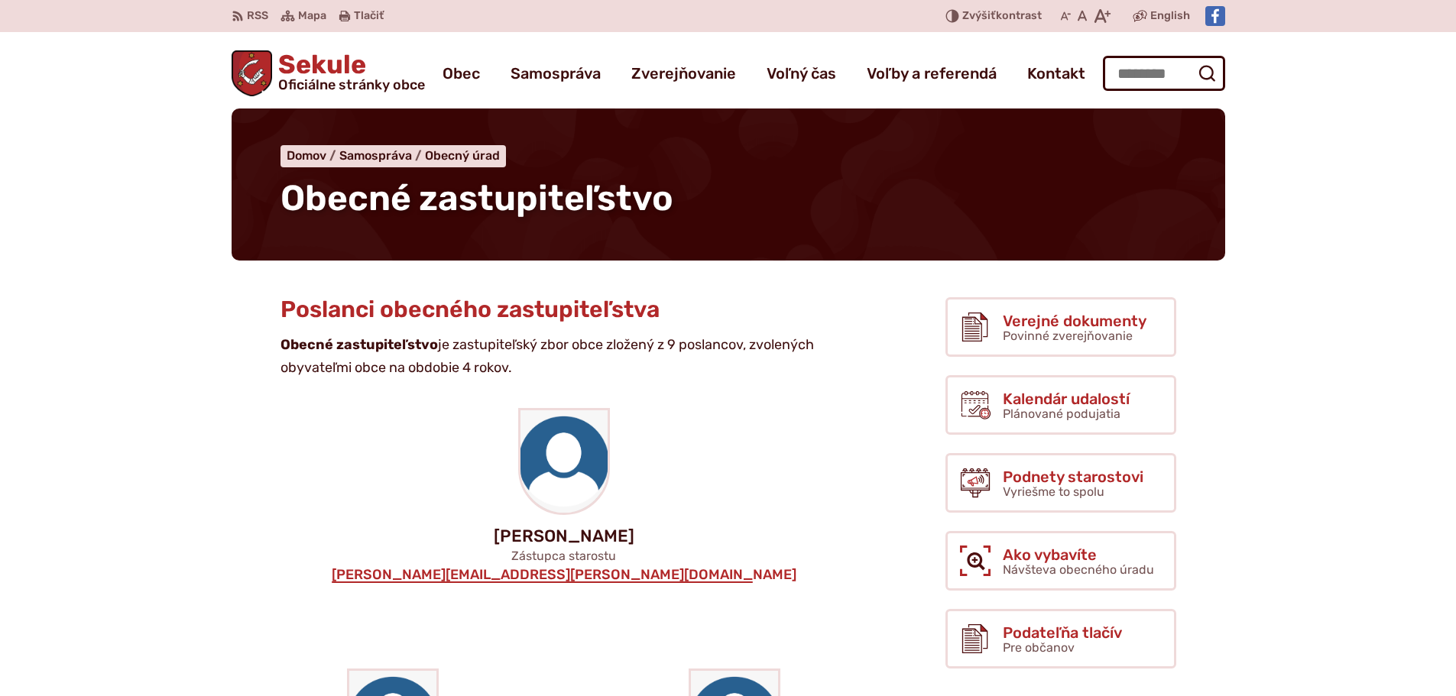  Describe the element at coordinates (801, 73) in the screenshot. I see `span: Voľný čas` at that location.